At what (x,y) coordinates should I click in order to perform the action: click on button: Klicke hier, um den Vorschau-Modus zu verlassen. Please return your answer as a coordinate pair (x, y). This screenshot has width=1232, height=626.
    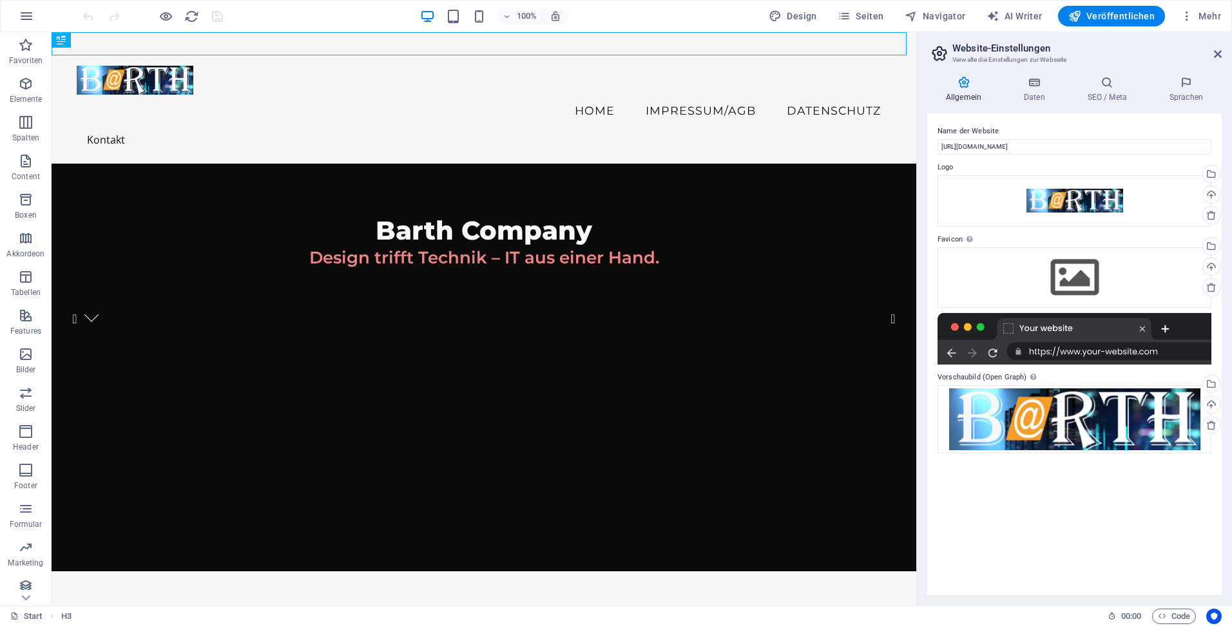
    Looking at the image, I should click on (166, 16).